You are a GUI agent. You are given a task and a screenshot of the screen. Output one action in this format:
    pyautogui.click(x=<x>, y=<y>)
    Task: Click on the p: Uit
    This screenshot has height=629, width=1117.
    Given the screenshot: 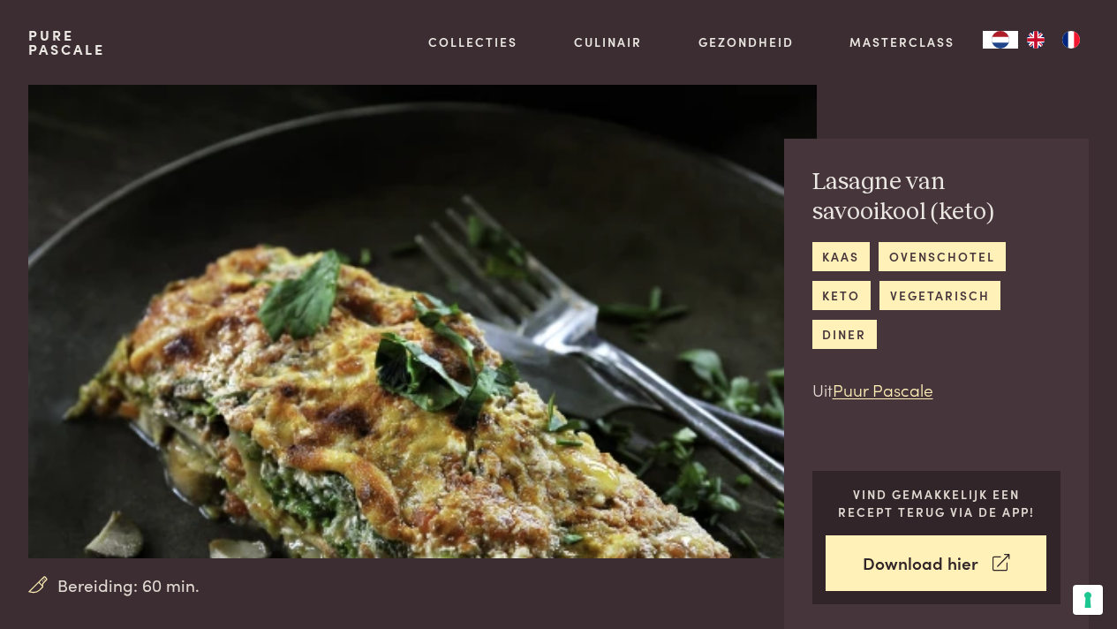 What is the action you would take?
    pyautogui.click(x=937, y=390)
    